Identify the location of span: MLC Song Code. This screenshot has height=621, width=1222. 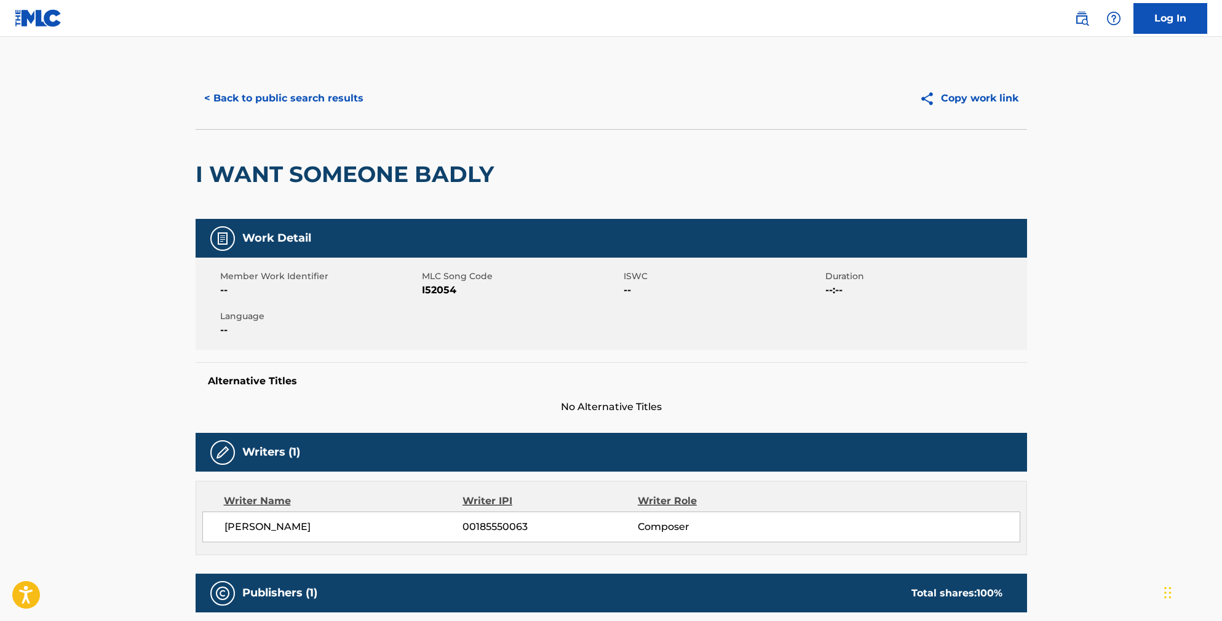
(521, 276).